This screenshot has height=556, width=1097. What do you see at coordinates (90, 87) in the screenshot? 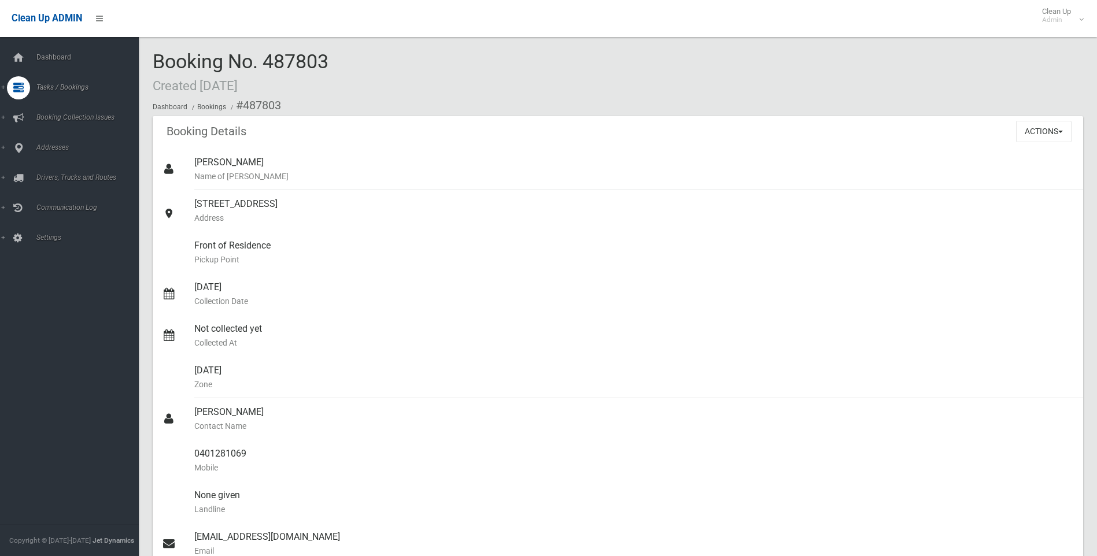
I see `span: Tasks / Bookings` at bounding box center [90, 87].